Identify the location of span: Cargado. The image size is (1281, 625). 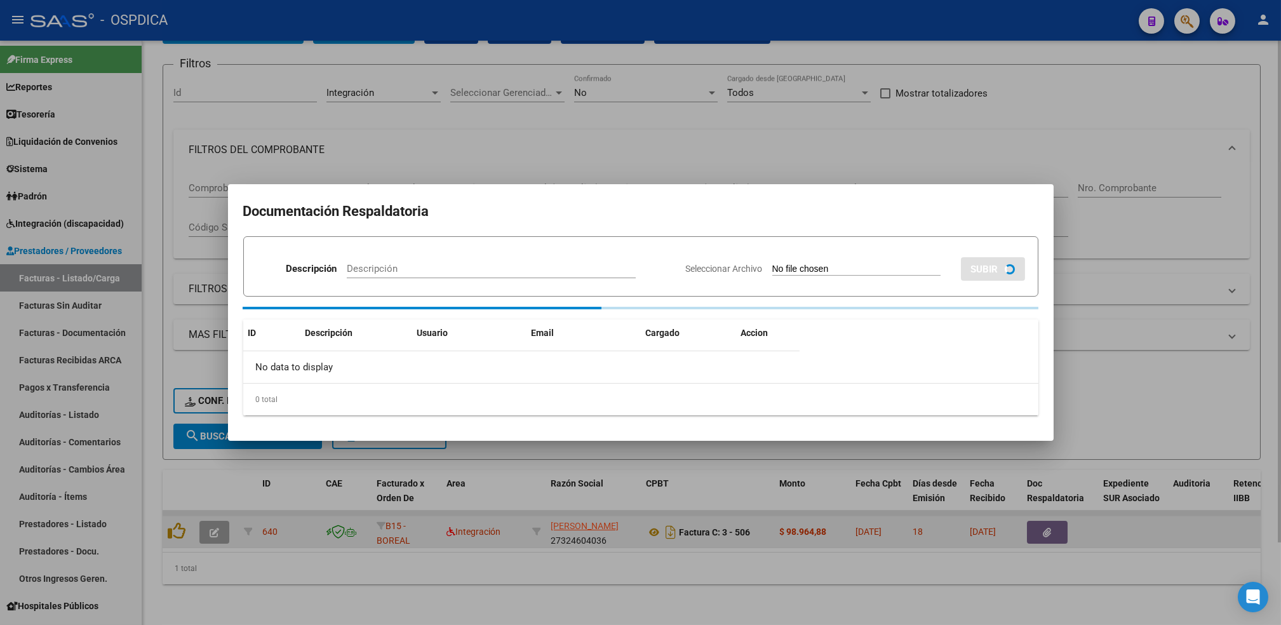
(663, 333).